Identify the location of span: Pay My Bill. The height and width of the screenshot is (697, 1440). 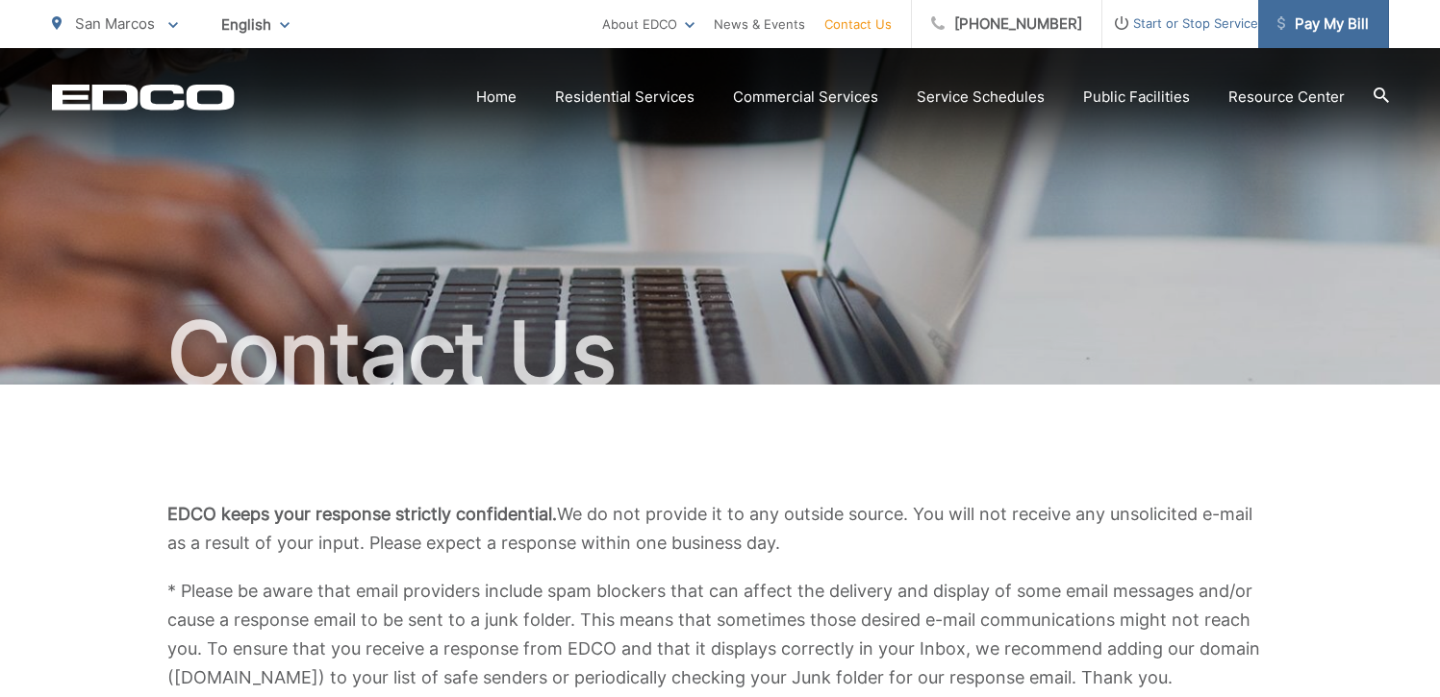
(1323, 24).